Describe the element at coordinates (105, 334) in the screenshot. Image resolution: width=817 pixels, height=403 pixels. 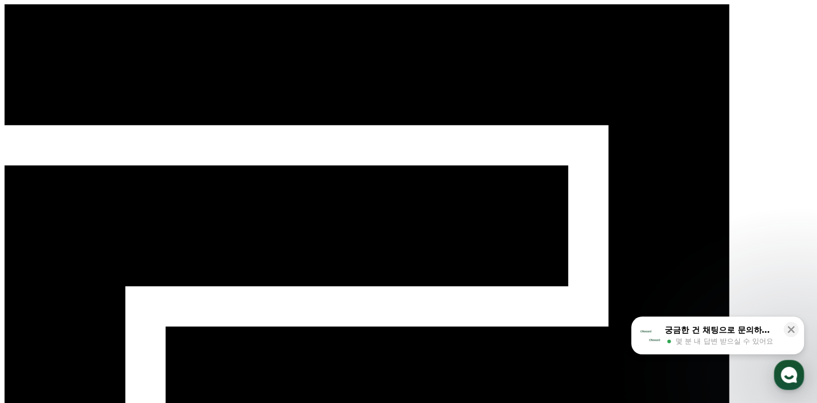
I see `span: 대화` at that location.